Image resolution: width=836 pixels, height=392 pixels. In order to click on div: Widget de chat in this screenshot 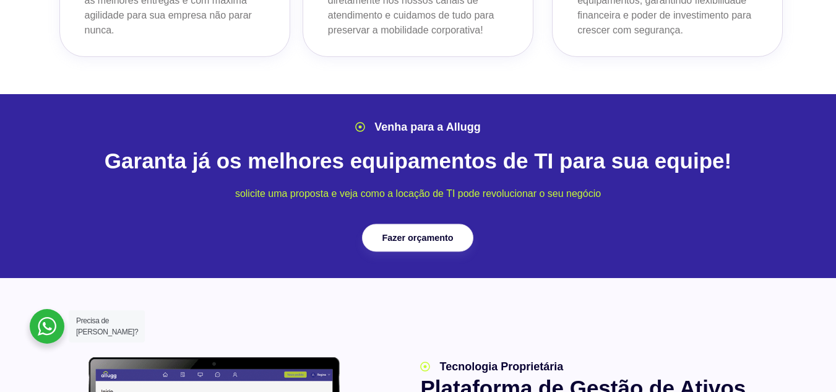, I will do `click(725, 313)`.